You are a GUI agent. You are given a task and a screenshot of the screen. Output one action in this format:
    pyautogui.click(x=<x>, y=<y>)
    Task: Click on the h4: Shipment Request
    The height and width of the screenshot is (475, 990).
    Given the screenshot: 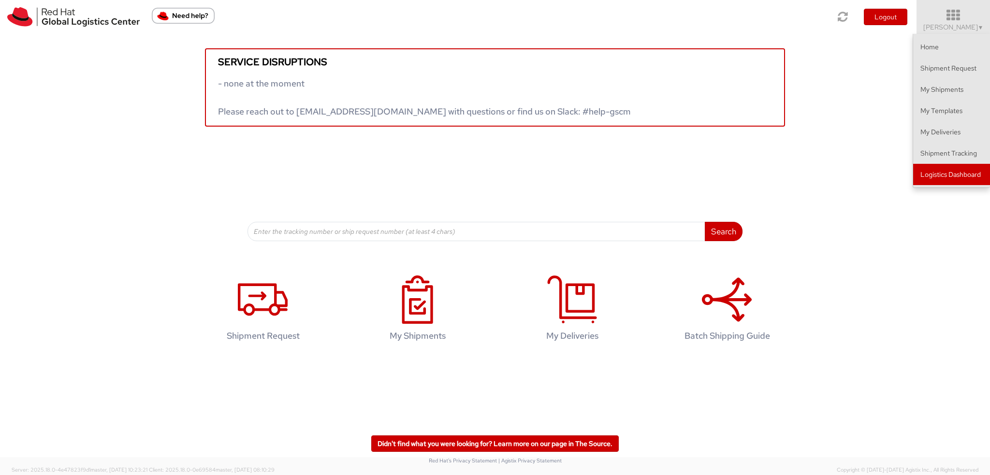 What is the action you would take?
    pyautogui.click(x=263, y=336)
    